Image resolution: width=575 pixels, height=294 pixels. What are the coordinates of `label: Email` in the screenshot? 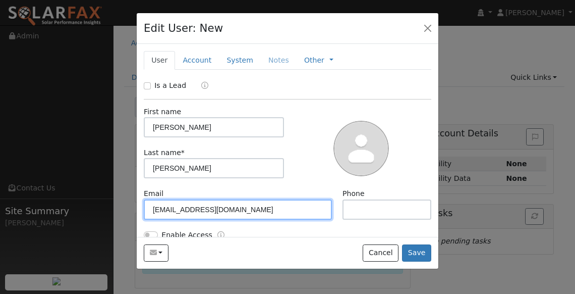 It's located at (153, 193).